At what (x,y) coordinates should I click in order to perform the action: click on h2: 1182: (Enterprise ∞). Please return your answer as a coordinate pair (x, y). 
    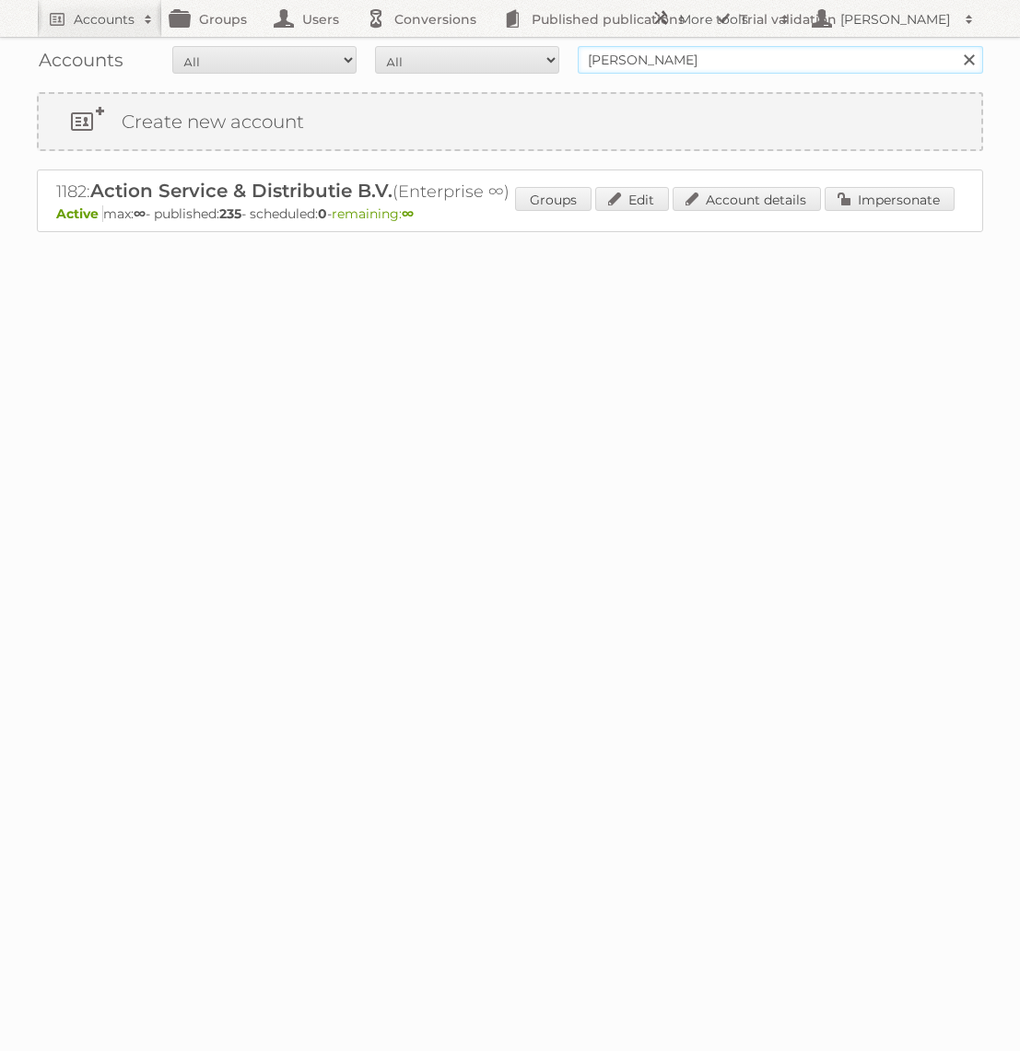
    Looking at the image, I should click on (379, 192).